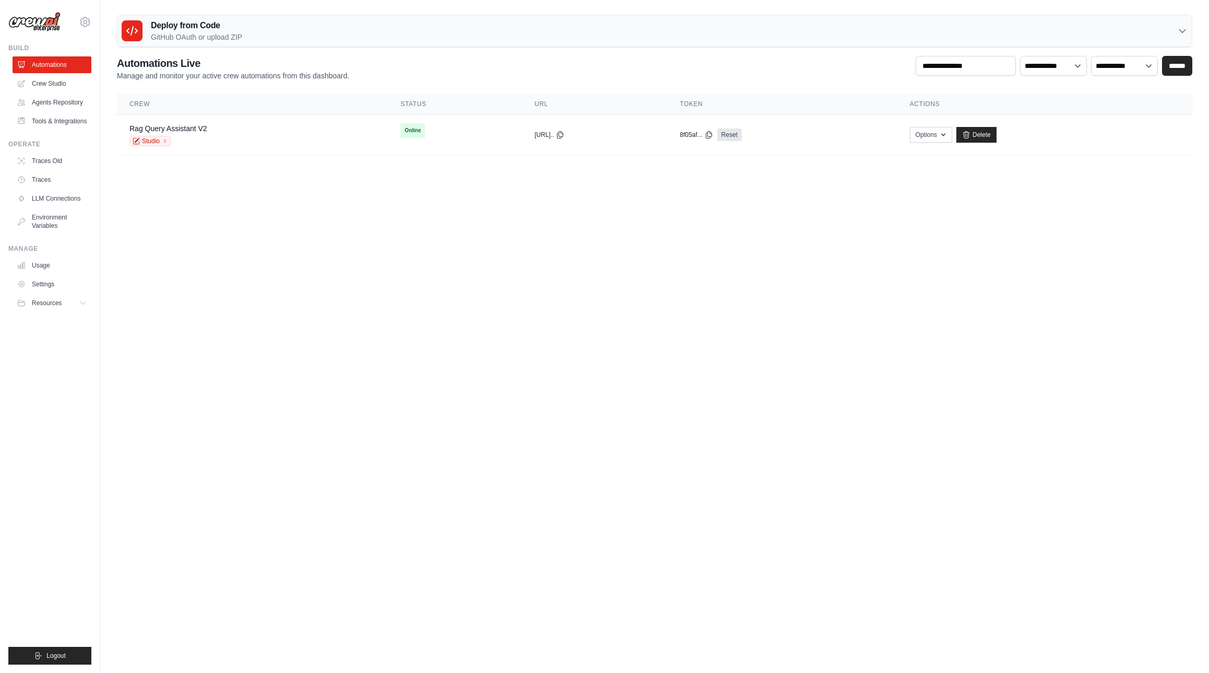  Describe the element at coordinates (696, 135) in the screenshot. I see `button: 8f05af...` at that location.